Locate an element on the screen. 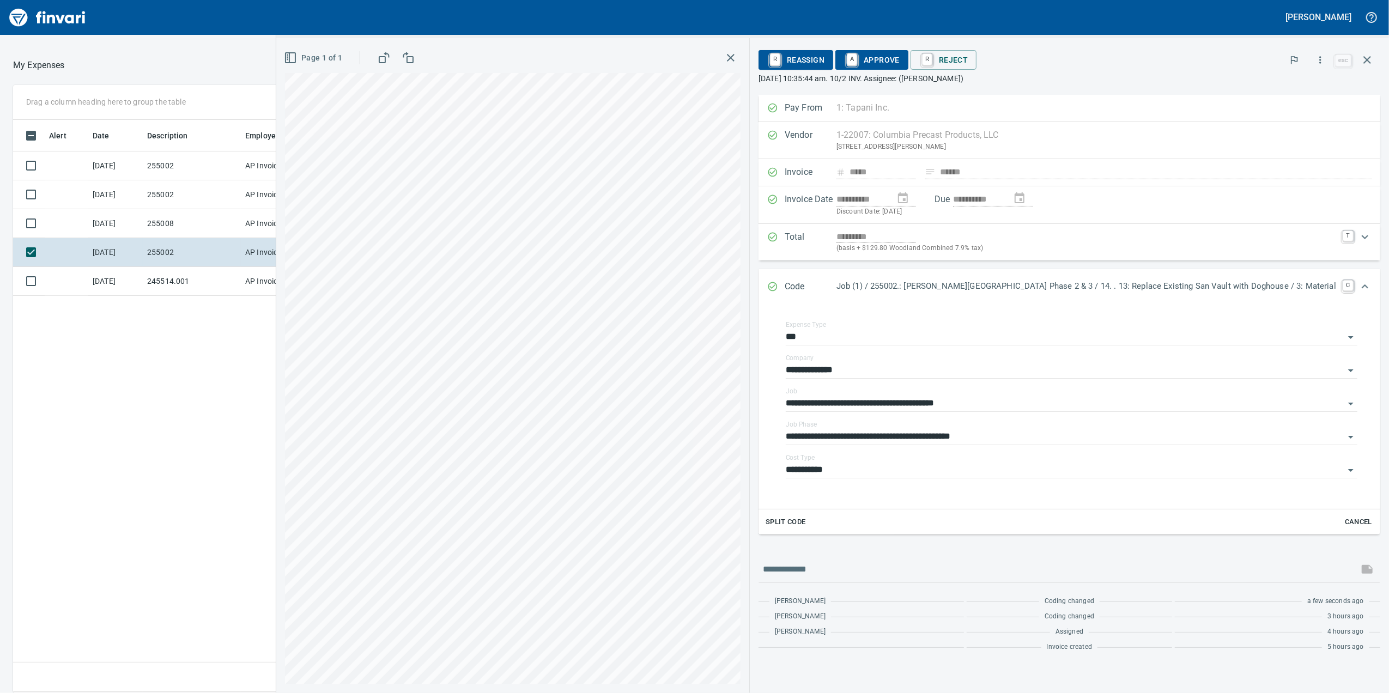  button: Flag is located at coordinates (1294, 60).